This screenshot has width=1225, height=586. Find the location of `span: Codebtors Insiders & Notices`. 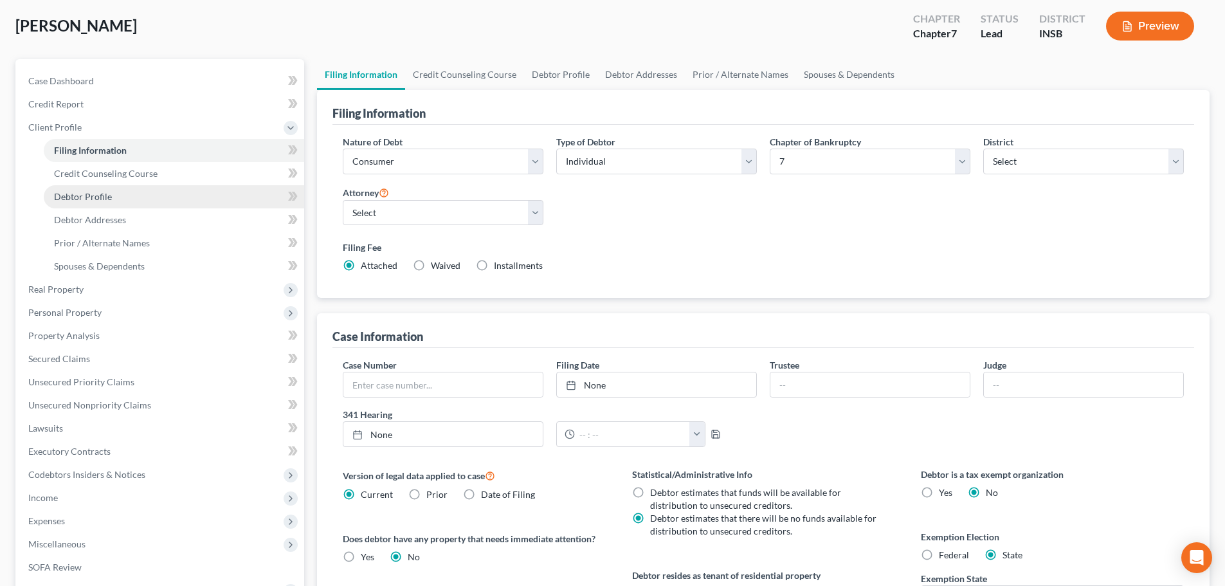

span: Codebtors Insiders & Notices is located at coordinates (87, 474).